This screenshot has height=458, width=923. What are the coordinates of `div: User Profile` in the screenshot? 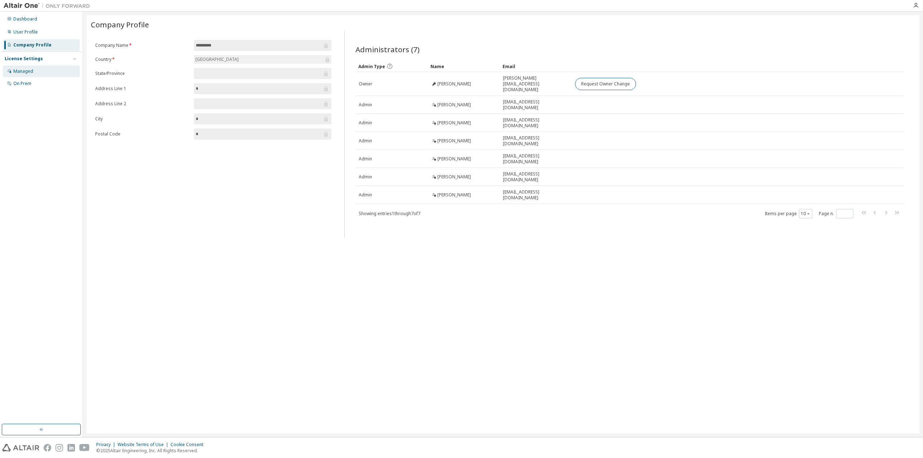 It's located at (26, 32).